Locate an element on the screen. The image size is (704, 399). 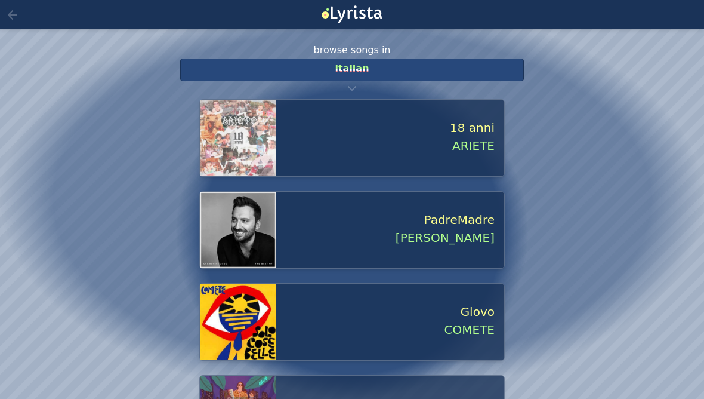
h1: browse songs in is located at coordinates (352, 50).